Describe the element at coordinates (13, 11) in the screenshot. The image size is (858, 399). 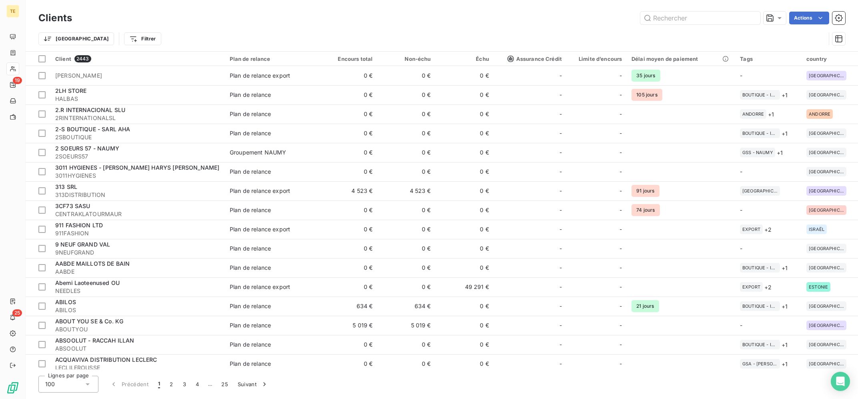
I see `div: TE` at that location.